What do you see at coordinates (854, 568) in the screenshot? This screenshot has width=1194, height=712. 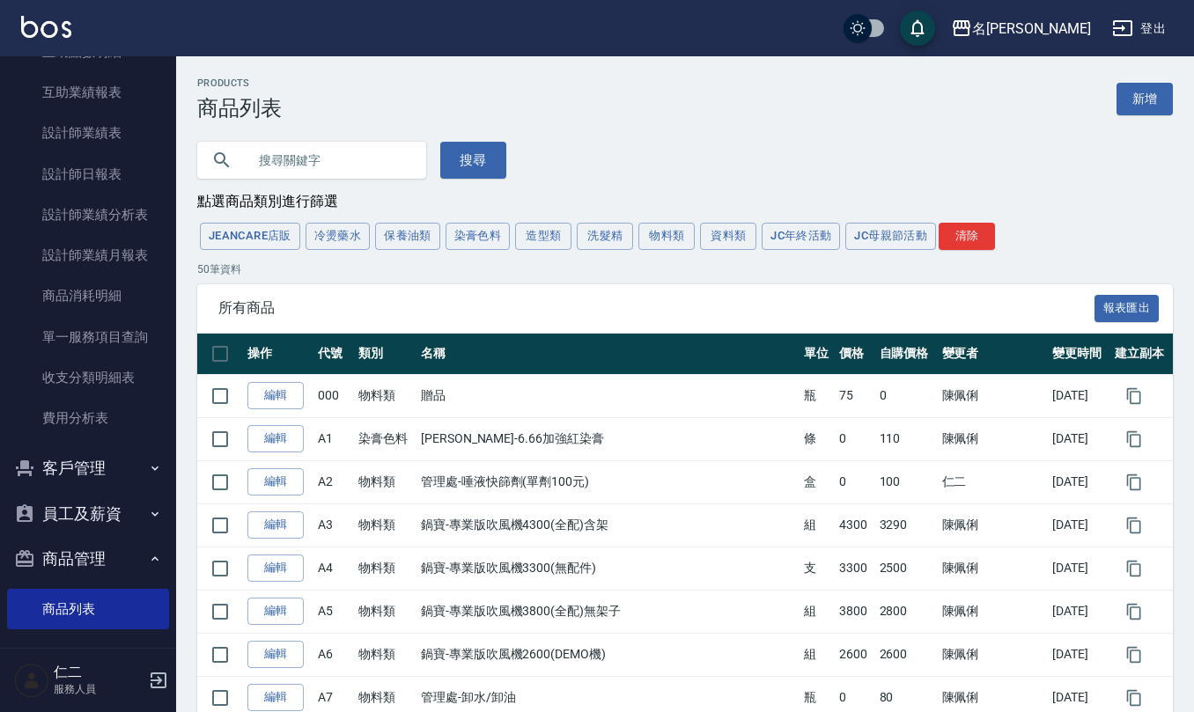 I see `td: 3300` at bounding box center [854, 568].